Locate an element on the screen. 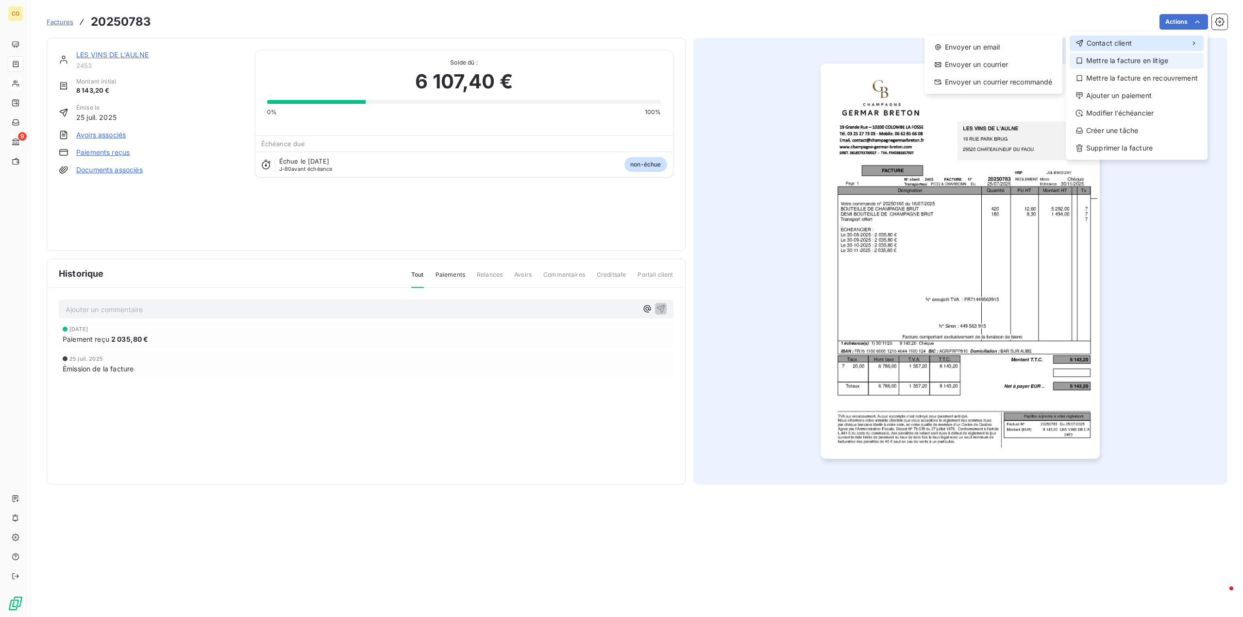 The width and height of the screenshot is (1243, 617). div: Modifier l’échéancier is located at coordinates (1137, 113).